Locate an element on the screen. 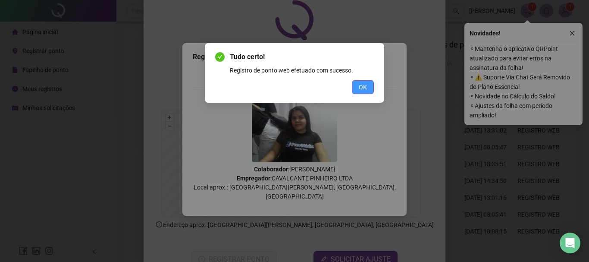 This screenshot has width=589, height=262. button: OK is located at coordinates (362, 87).